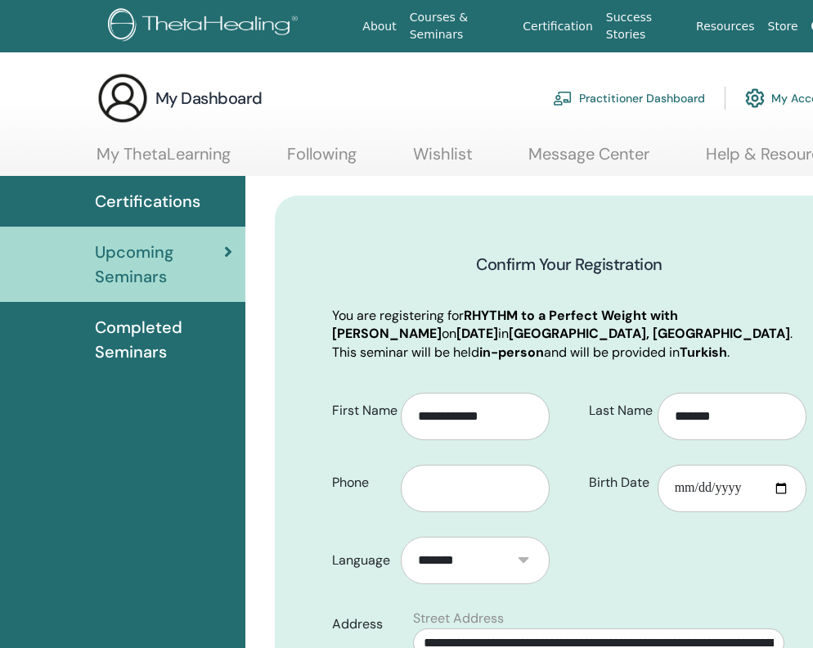  I want to click on a: About, so click(379, 26).